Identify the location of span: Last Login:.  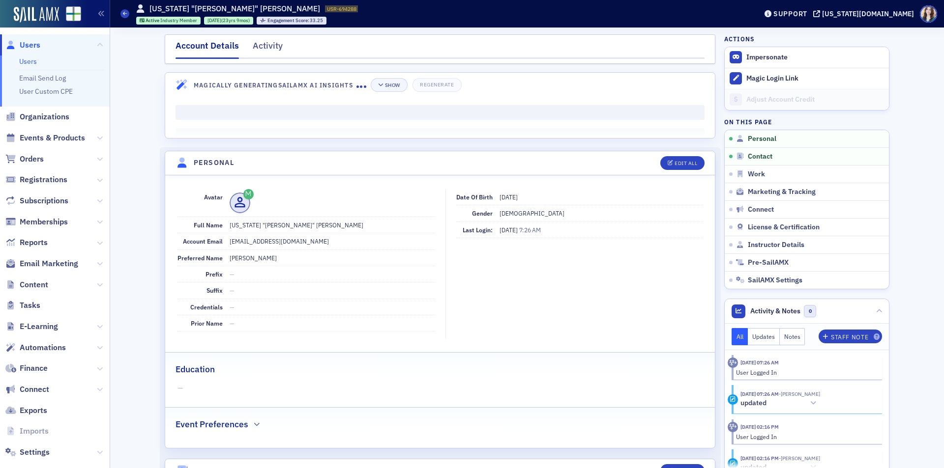
(477, 230).